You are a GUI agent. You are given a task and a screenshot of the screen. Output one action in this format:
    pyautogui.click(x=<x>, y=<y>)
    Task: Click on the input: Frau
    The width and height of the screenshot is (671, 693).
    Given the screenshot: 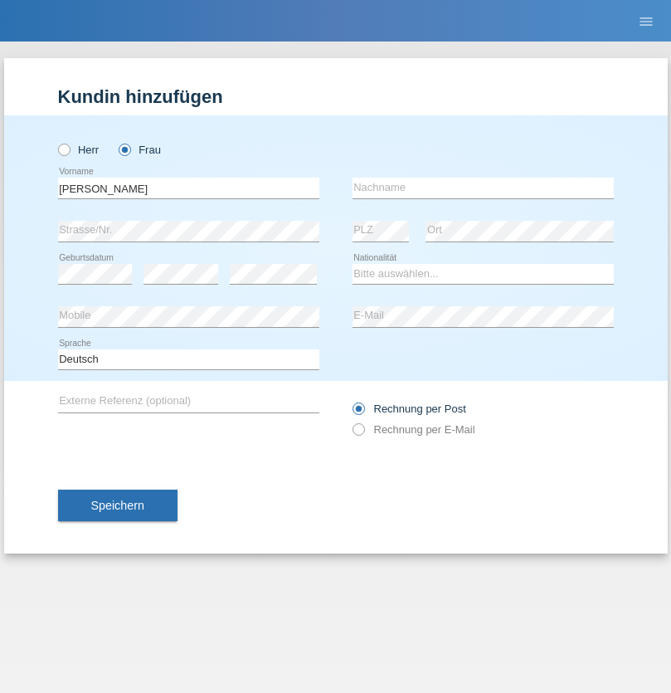 What is the action you would take?
    pyautogui.click(x=124, y=149)
    